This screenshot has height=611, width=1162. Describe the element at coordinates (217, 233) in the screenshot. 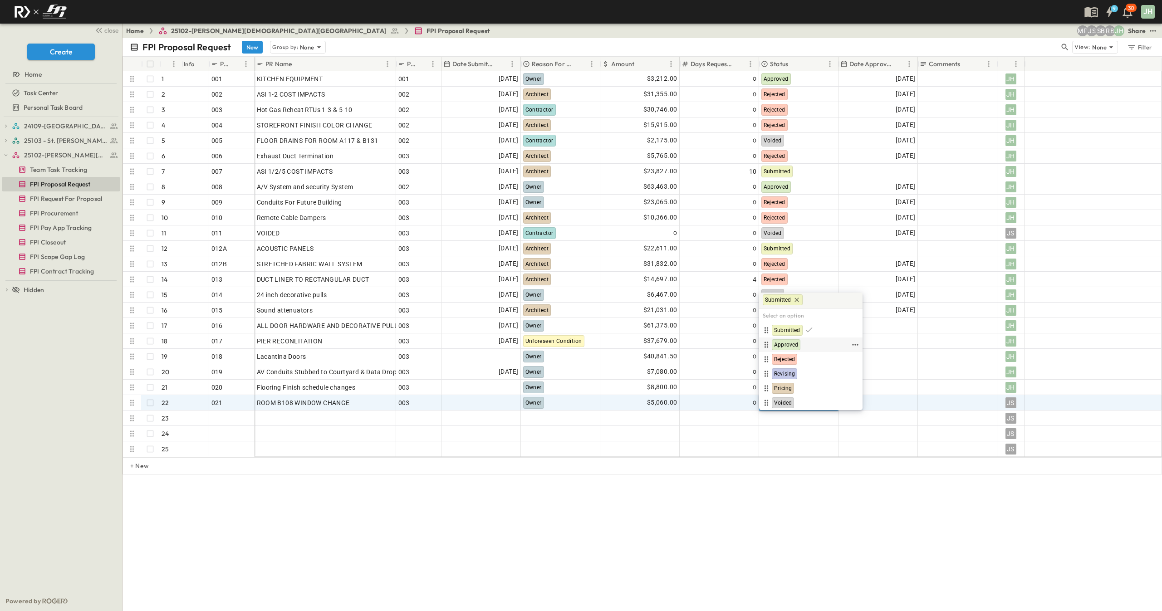

I see `span: 011` at that location.